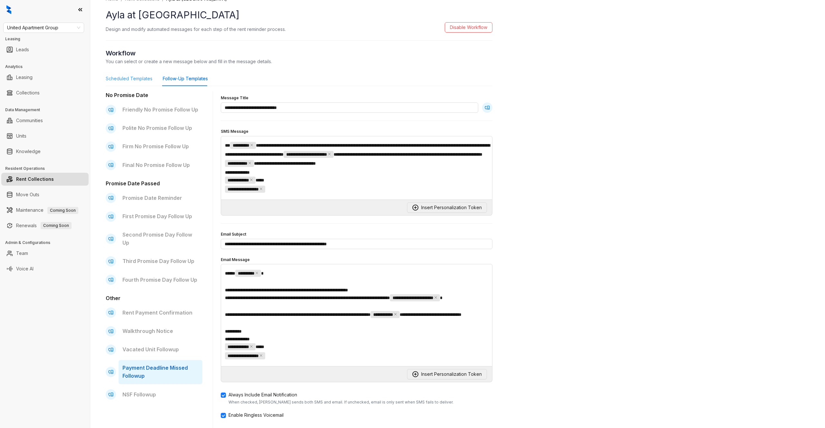  Describe the element at coordinates (47, 39) in the screenshot. I see `h3: Leasing` at that location.